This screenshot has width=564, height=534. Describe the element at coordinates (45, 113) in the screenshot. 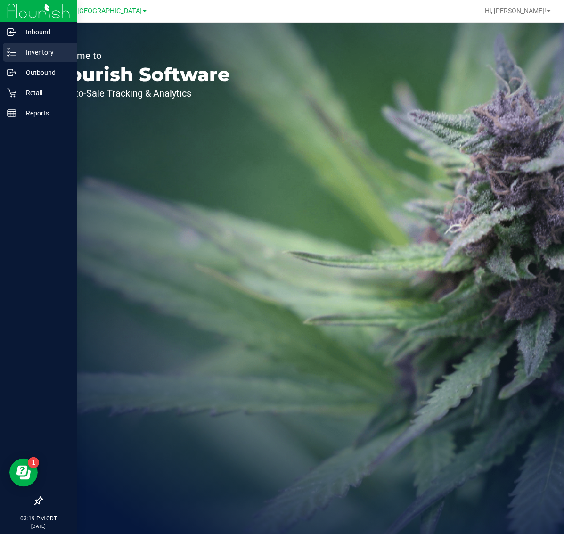

I see `p: Reports` at that location.